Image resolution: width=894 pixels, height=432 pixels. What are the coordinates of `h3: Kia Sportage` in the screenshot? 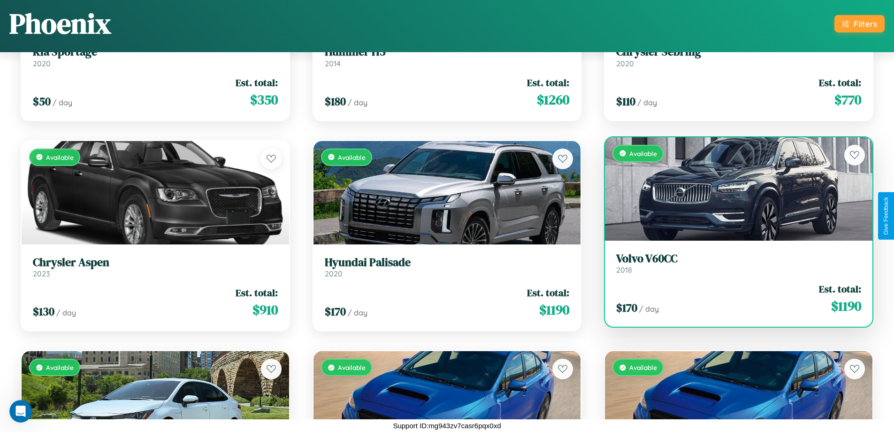 It's located at (155, 52).